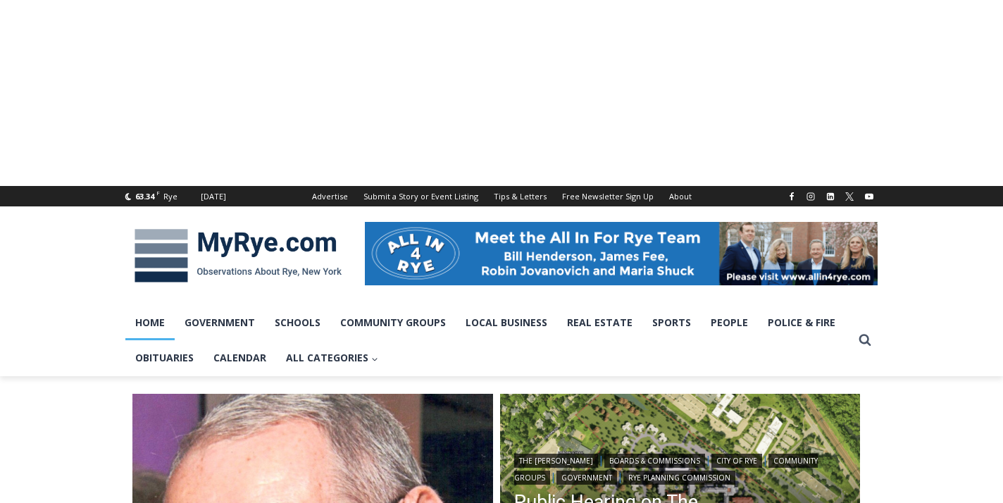  I want to click on span: All Categories, so click(332, 358).